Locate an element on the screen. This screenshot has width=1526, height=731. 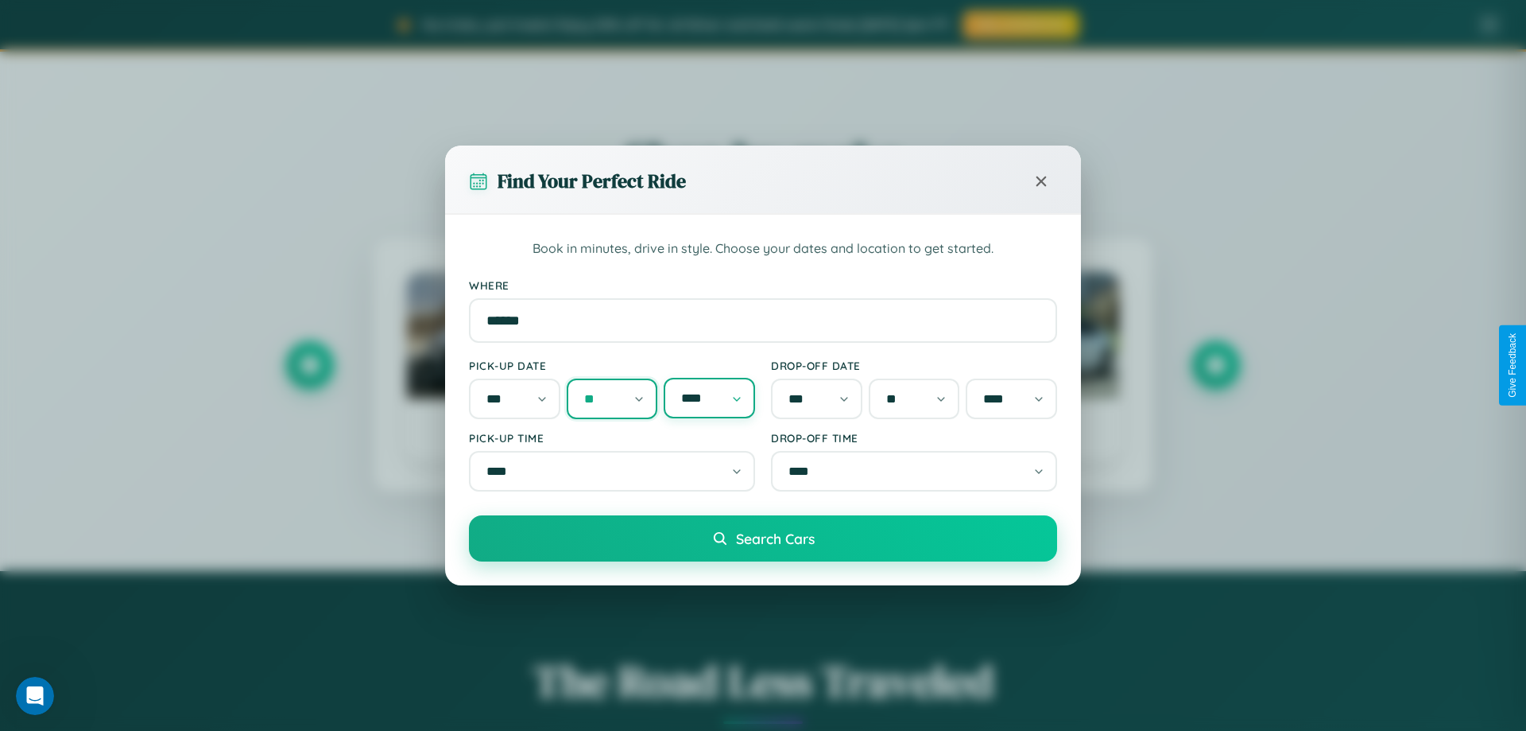
button: Search Cars is located at coordinates (763, 538).